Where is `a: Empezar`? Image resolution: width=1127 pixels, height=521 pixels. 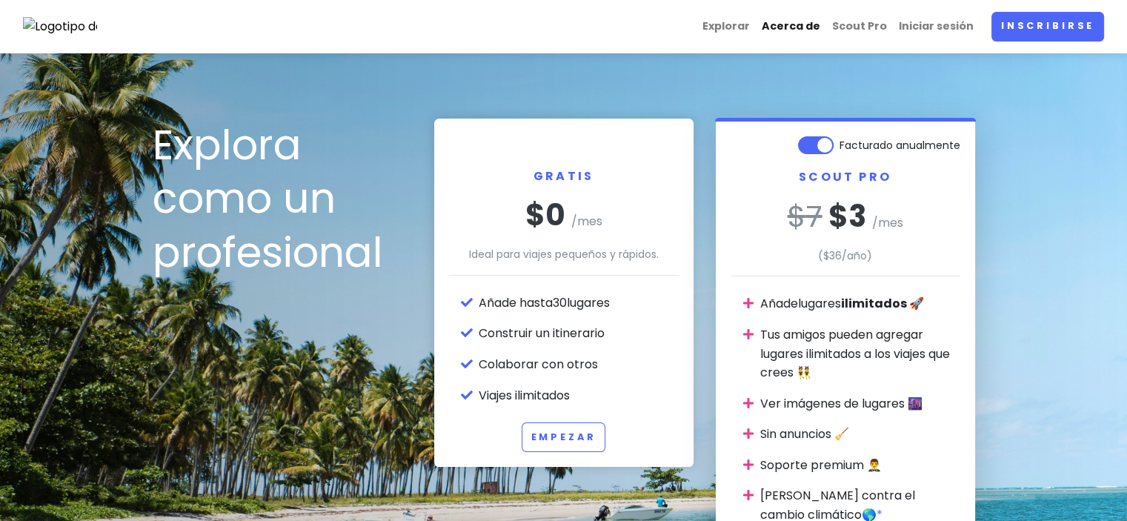
a: Empezar is located at coordinates (564, 437).